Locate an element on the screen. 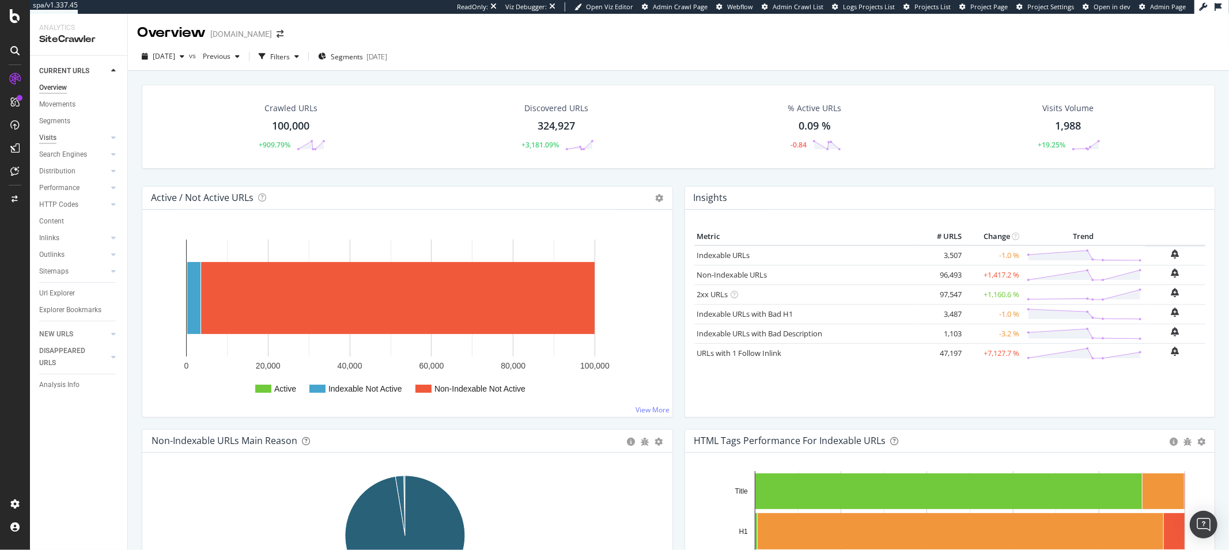  a: Analysis Info is located at coordinates (79, 385).